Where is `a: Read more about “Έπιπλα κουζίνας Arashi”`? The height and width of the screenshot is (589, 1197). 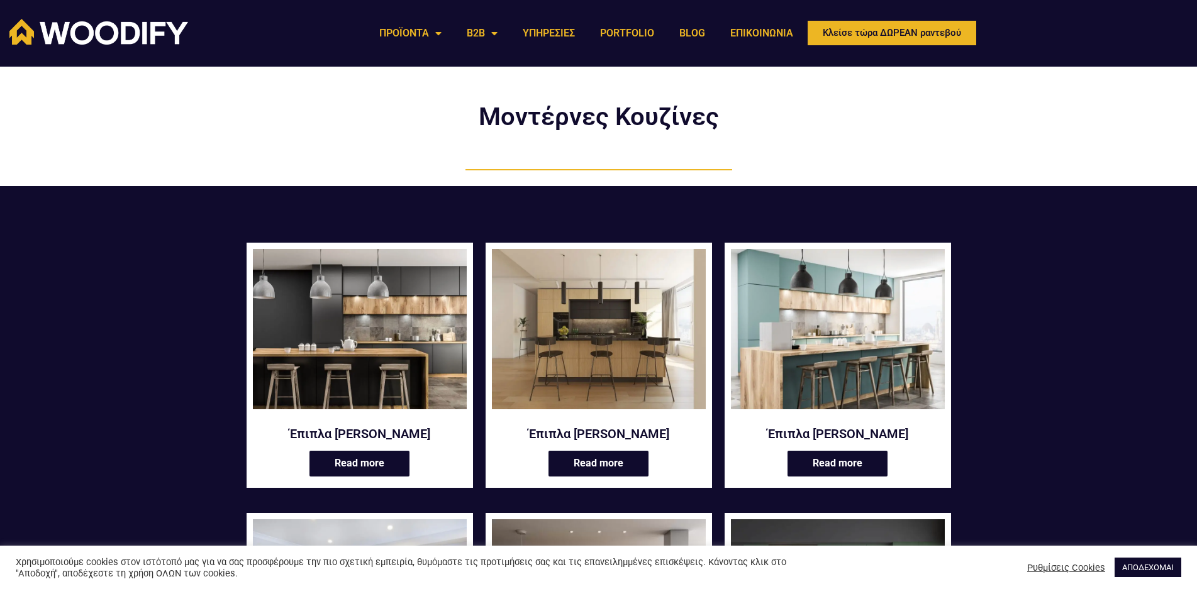
a: Read more about “Έπιπλα κουζίνας Arashi” is located at coordinates (598, 463).